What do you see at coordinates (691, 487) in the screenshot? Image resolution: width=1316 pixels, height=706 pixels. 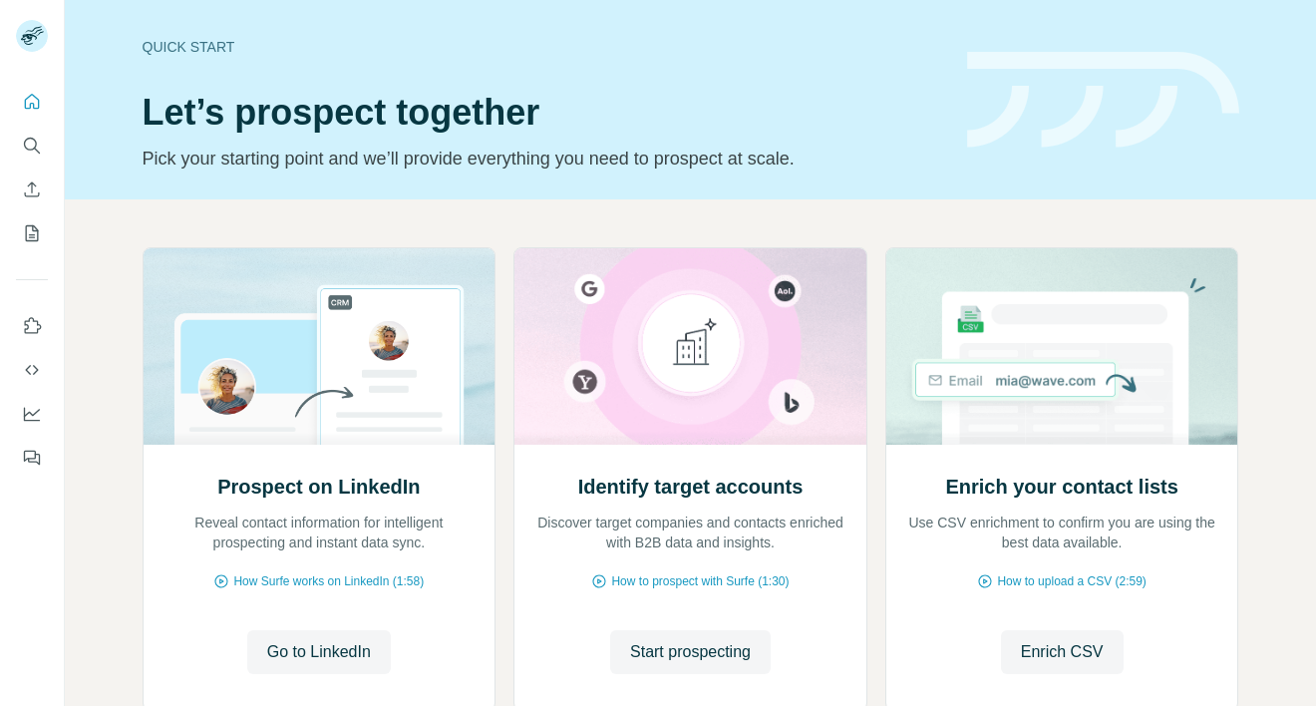 I see `h2: Identify target accounts` at bounding box center [691, 487].